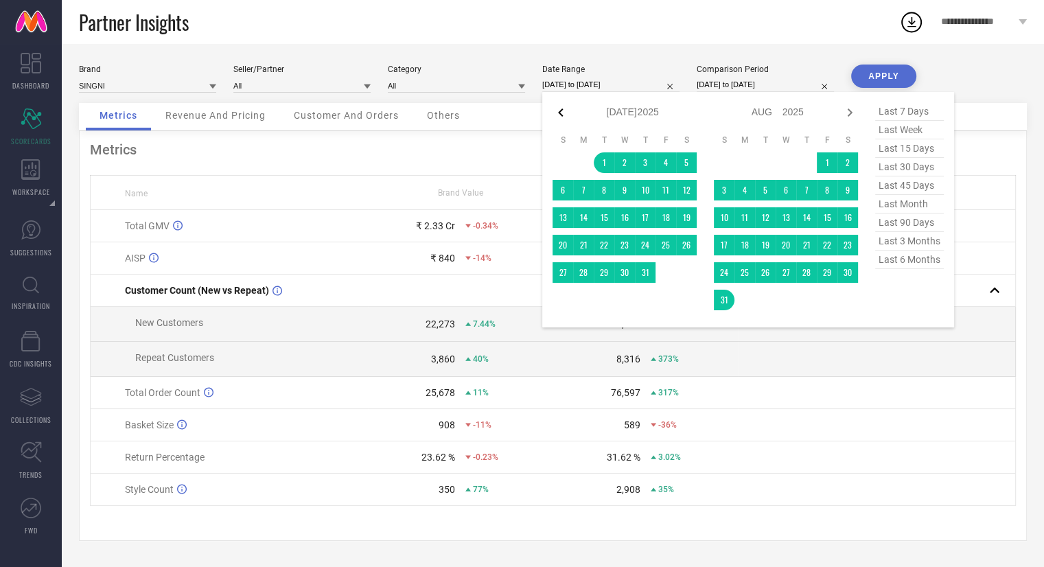  Describe the element at coordinates (163, 393) in the screenshot. I see `span: Total Order Count` at that location.